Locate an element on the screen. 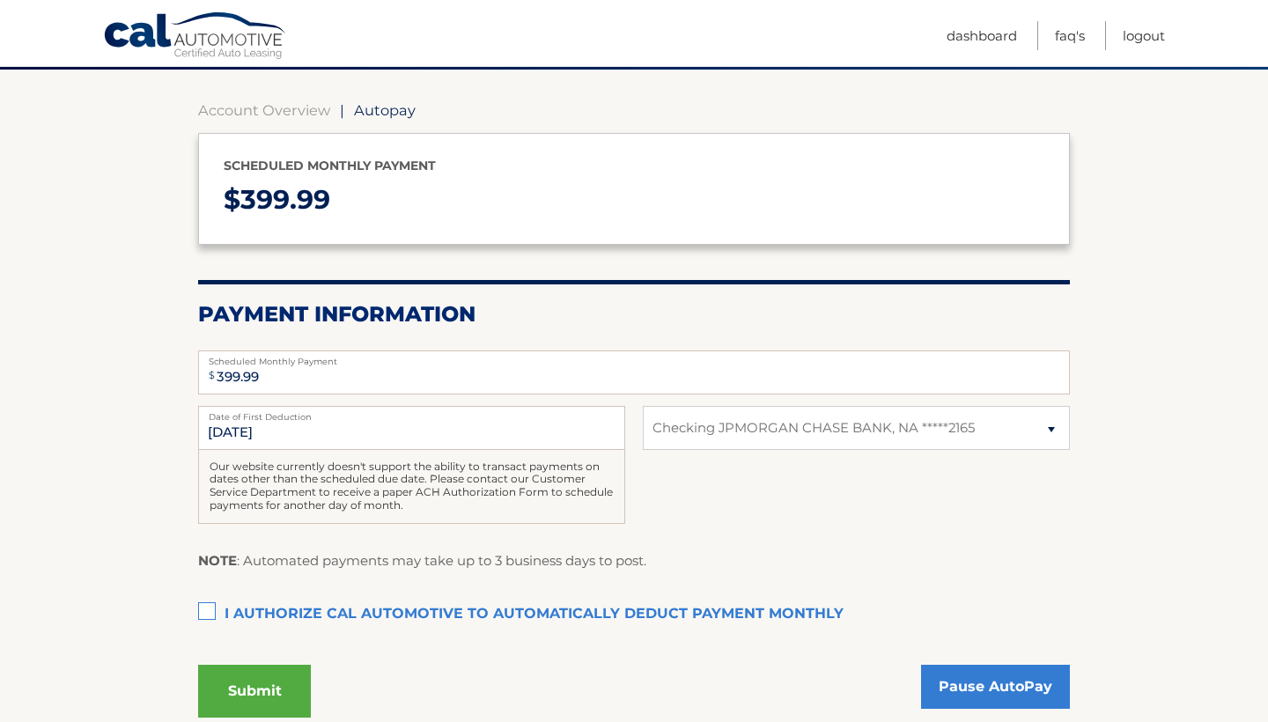  label: I authorize cal automotive to automatically deduct payment monthly is located at coordinates (634, 615).